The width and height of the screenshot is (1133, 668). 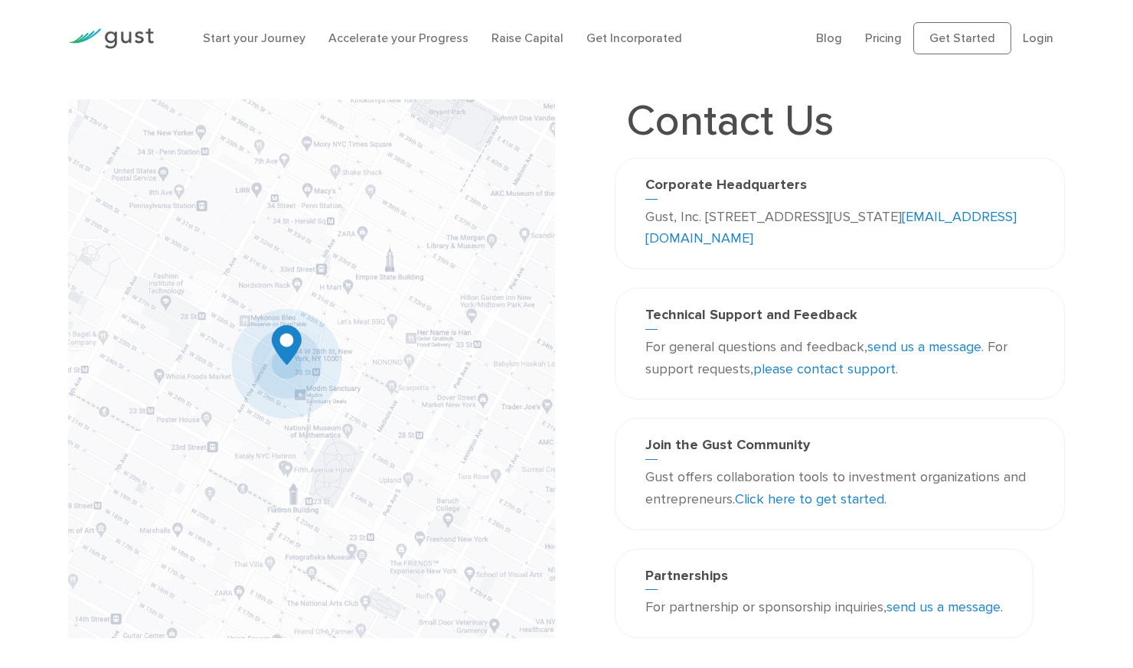 I want to click on a: Get Incorporated, so click(x=634, y=38).